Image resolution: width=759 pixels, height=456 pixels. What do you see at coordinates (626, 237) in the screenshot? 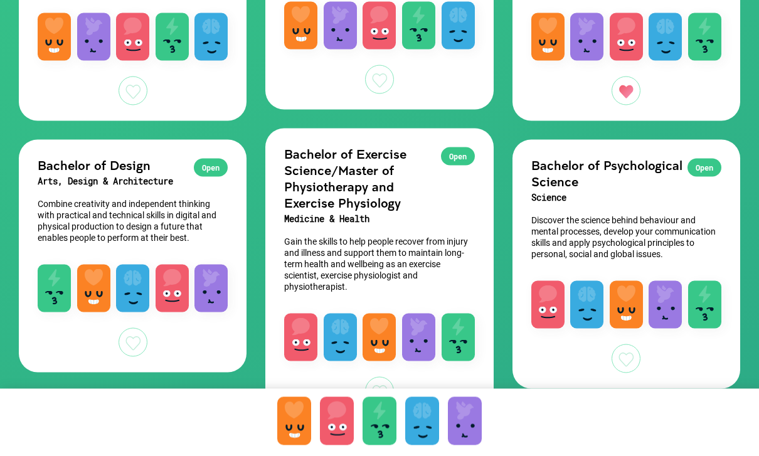
I see `p: Discover the science behind behaviour and mental processes, develop your communication skills and...` at bounding box center [626, 237].